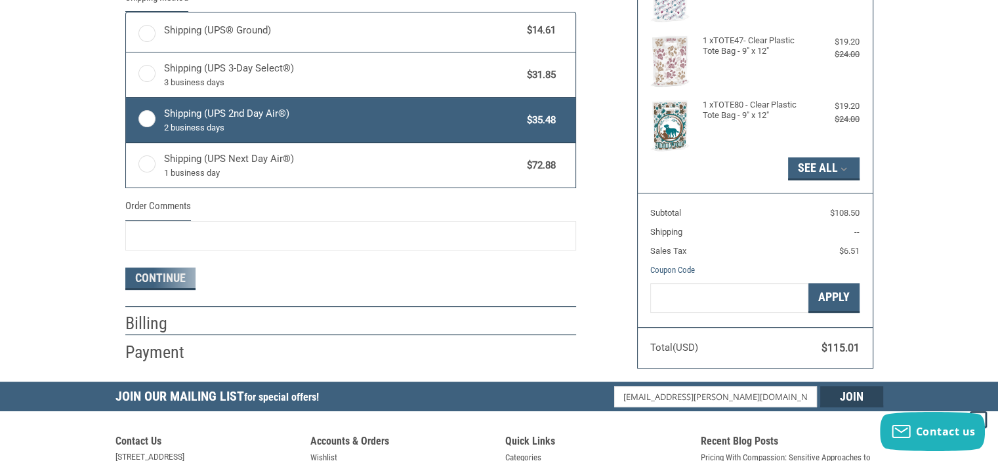 This screenshot has width=998, height=461. I want to click on span: Shipping (UPS® Ground), so click(343, 30).